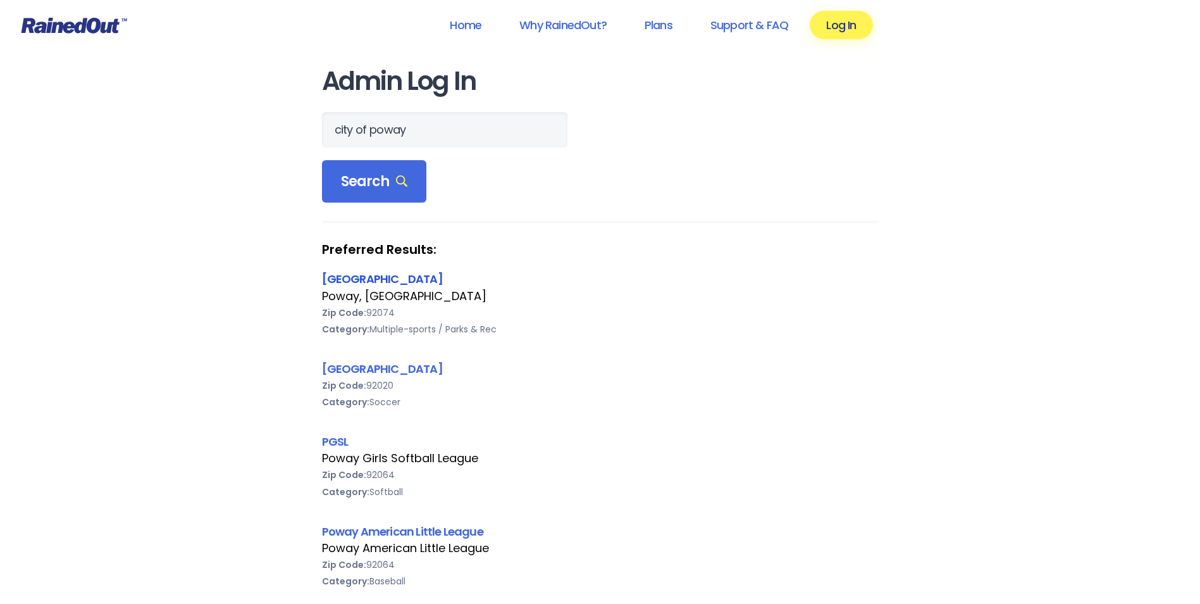  What do you see at coordinates (445, 130) in the screenshot?
I see `input: Search Orgs…` at bounding box center [445, 130].